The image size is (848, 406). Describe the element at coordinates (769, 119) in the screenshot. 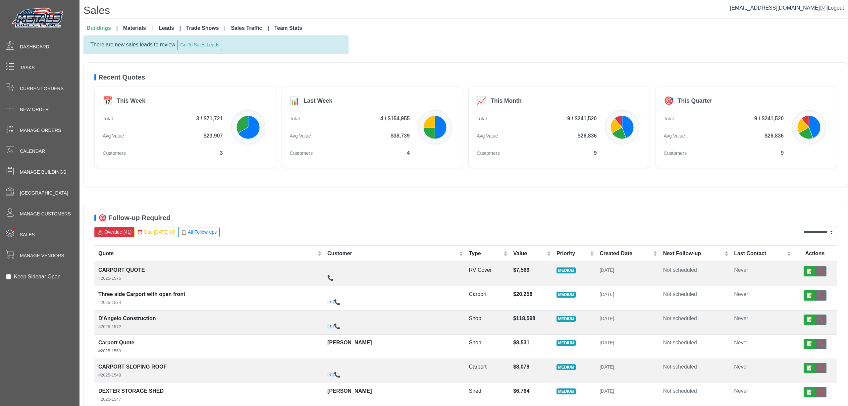

I see `span: 9 / $241,520` at that location.